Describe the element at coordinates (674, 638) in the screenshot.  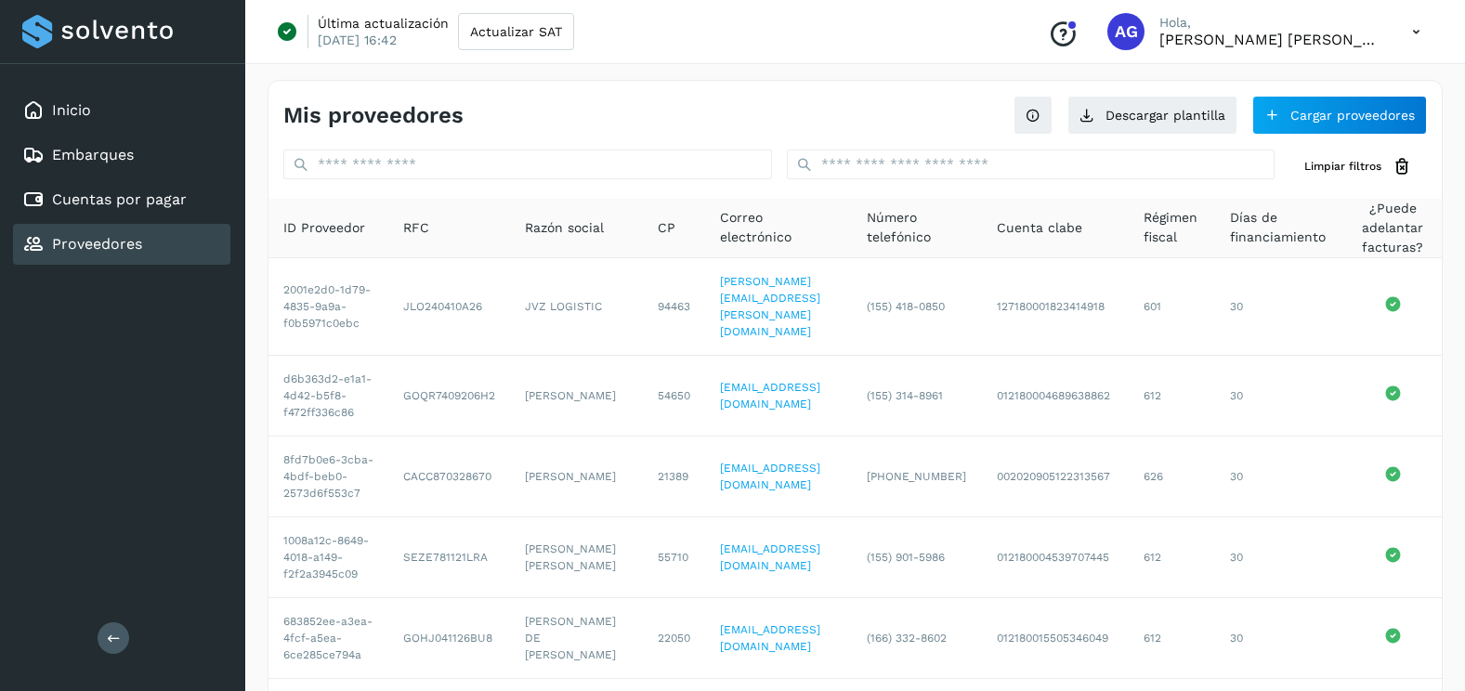
I see `td: 22050` at that location.